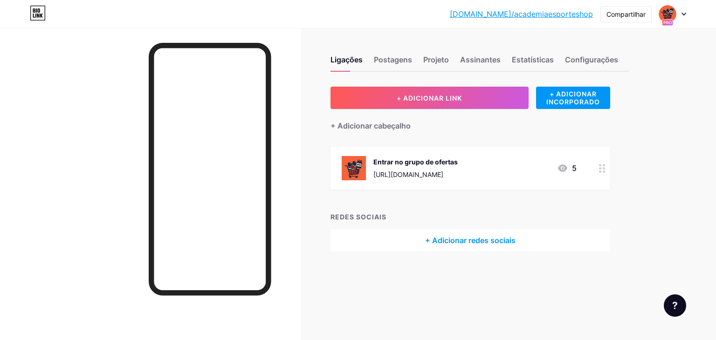 This screenshot has width=716, height=340. Describe the element at coordinates (574, 168) in the screenshot. I see `font: 5` at that location.